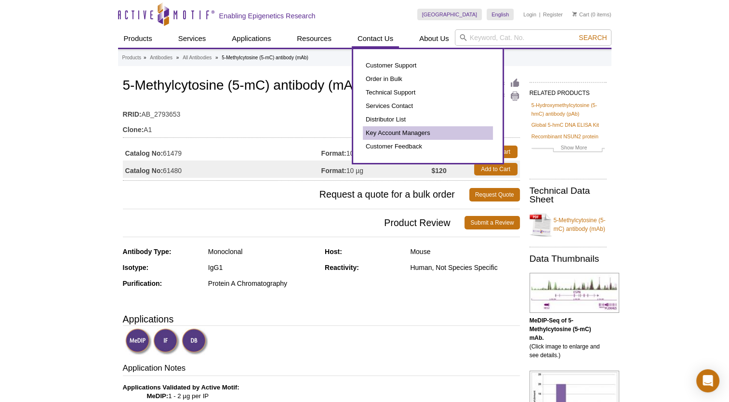 The width and height of the screenshot is (729, 402). What do you see at coordinates (341, 267) in the screenshot?
I see `strong: Reactivity:` at bounding box center [341, 267].